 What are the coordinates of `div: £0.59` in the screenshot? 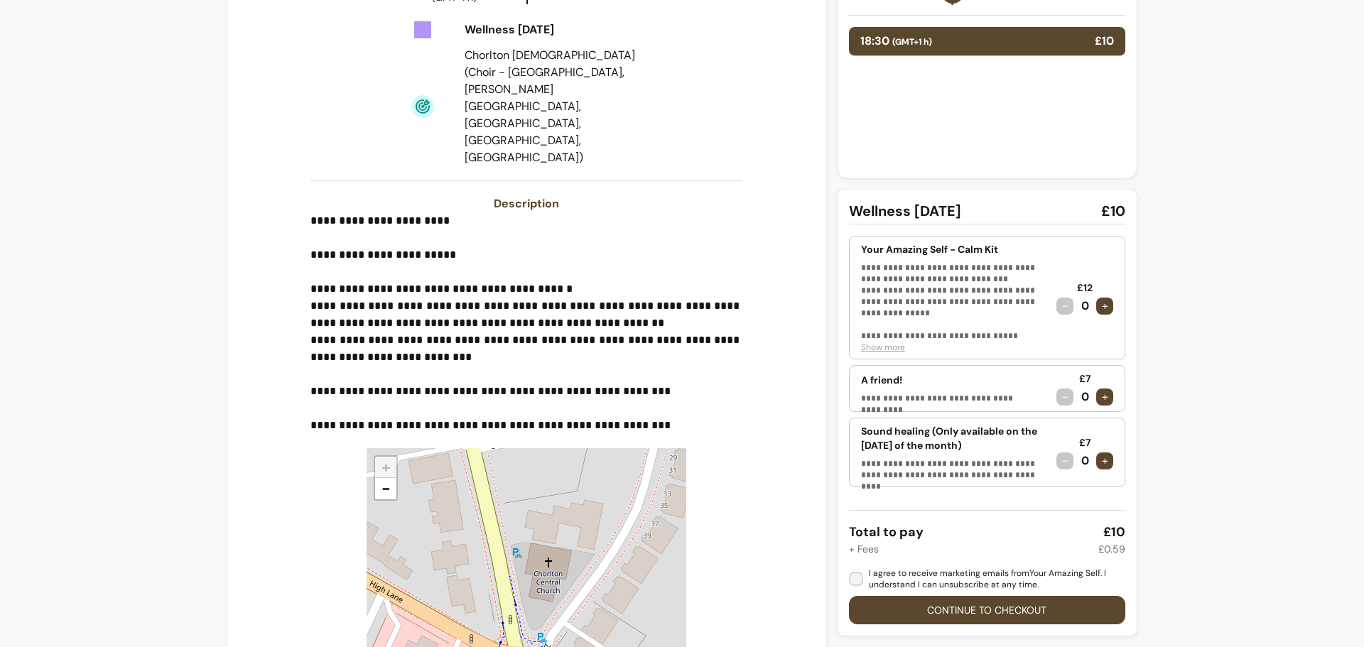 It's located at (1112, 549).